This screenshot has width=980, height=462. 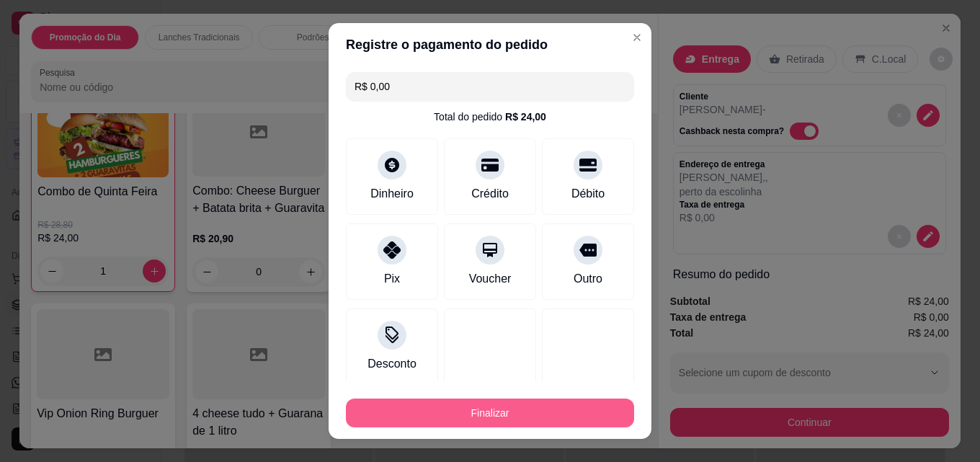 I want to click on button: Close, so click(x=637, y=37).